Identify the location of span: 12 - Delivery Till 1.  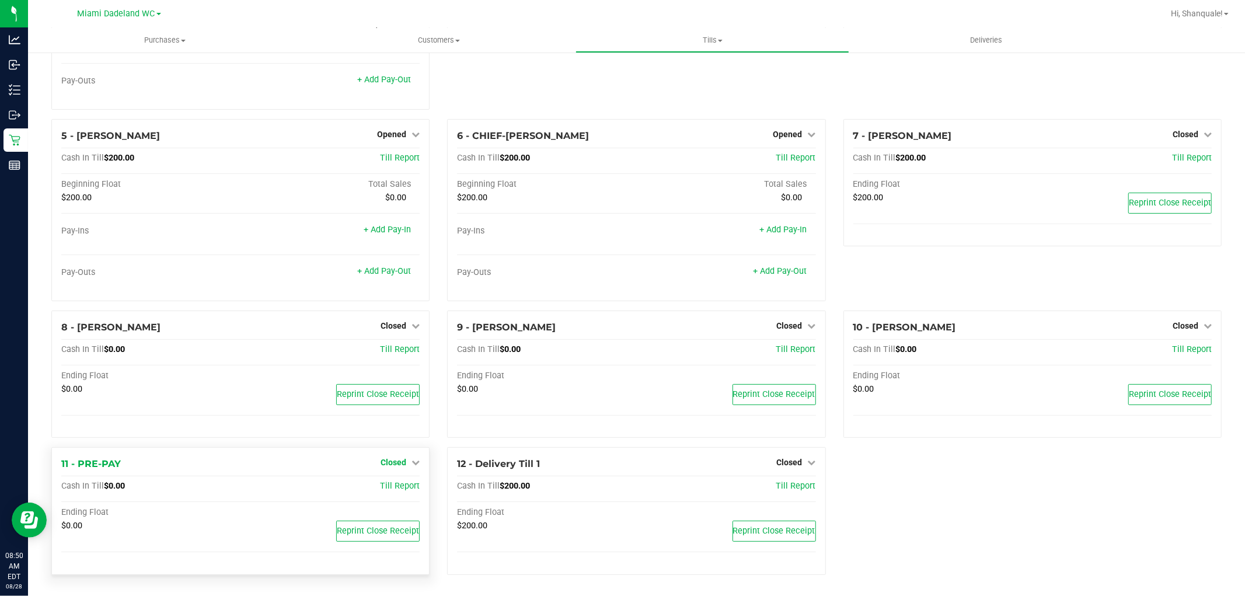
(498, 463).